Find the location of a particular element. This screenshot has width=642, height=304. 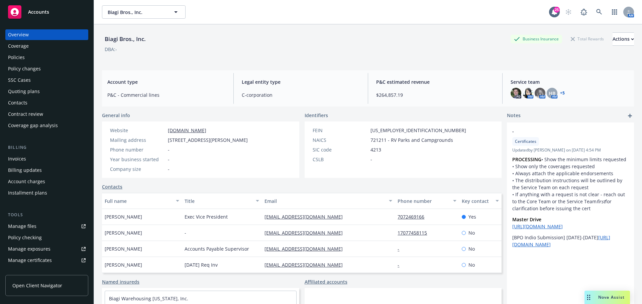

span: P&C - Commercial lines is located at coordinates (166, 95).